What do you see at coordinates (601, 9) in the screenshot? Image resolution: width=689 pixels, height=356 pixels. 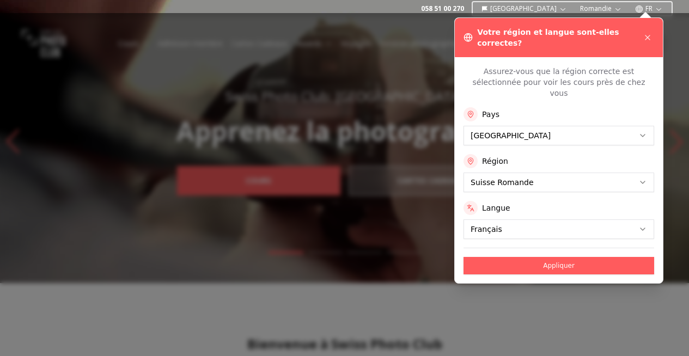 I see `button: Romandie` at bounding box center [601, 9].